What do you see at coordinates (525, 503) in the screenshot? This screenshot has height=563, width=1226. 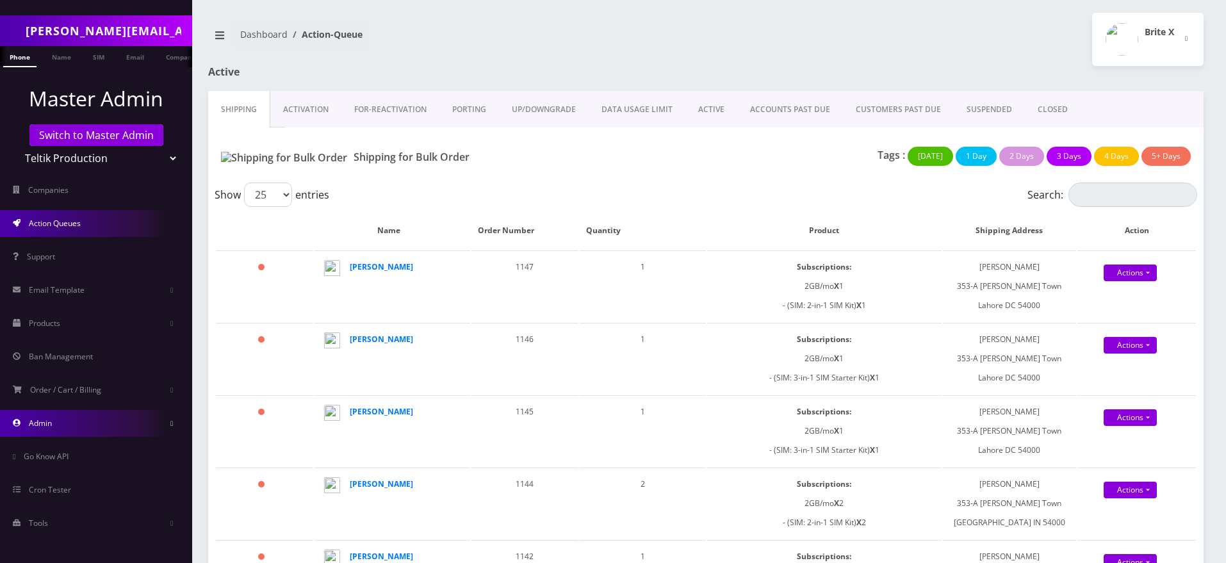 I see `td: 1144` at bounding box center [525, 503].